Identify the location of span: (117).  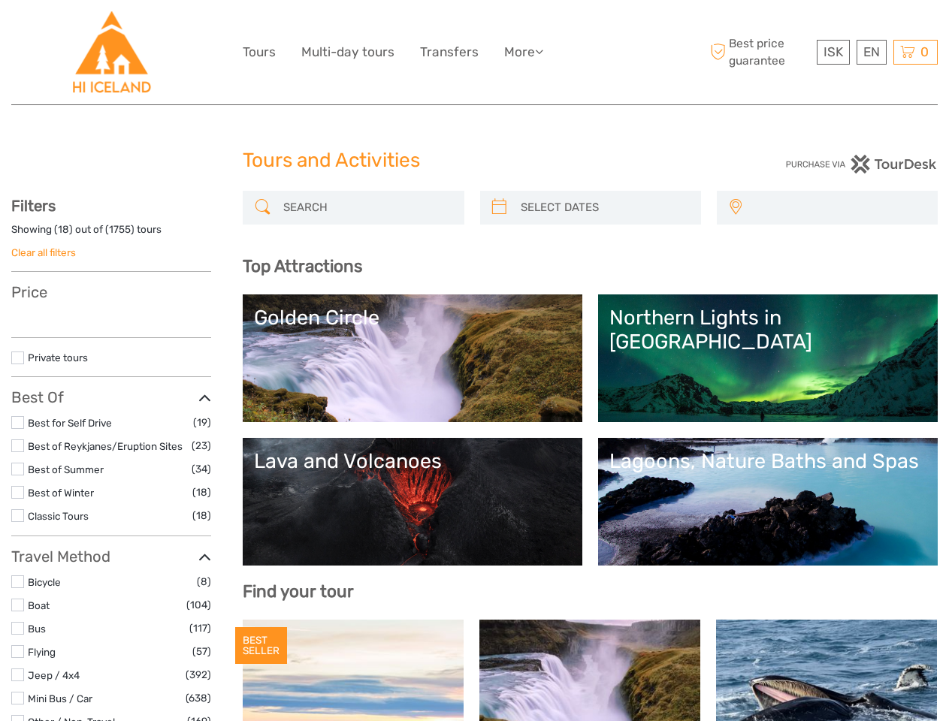
(200, 628).